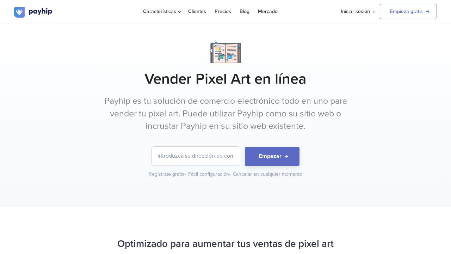 The width and height of the screenshot is (451, 254). Describe the element at coordinates (196, 156) in the screenshot. I see `input: Introduzca su dirección de correo electrónico` at that location.